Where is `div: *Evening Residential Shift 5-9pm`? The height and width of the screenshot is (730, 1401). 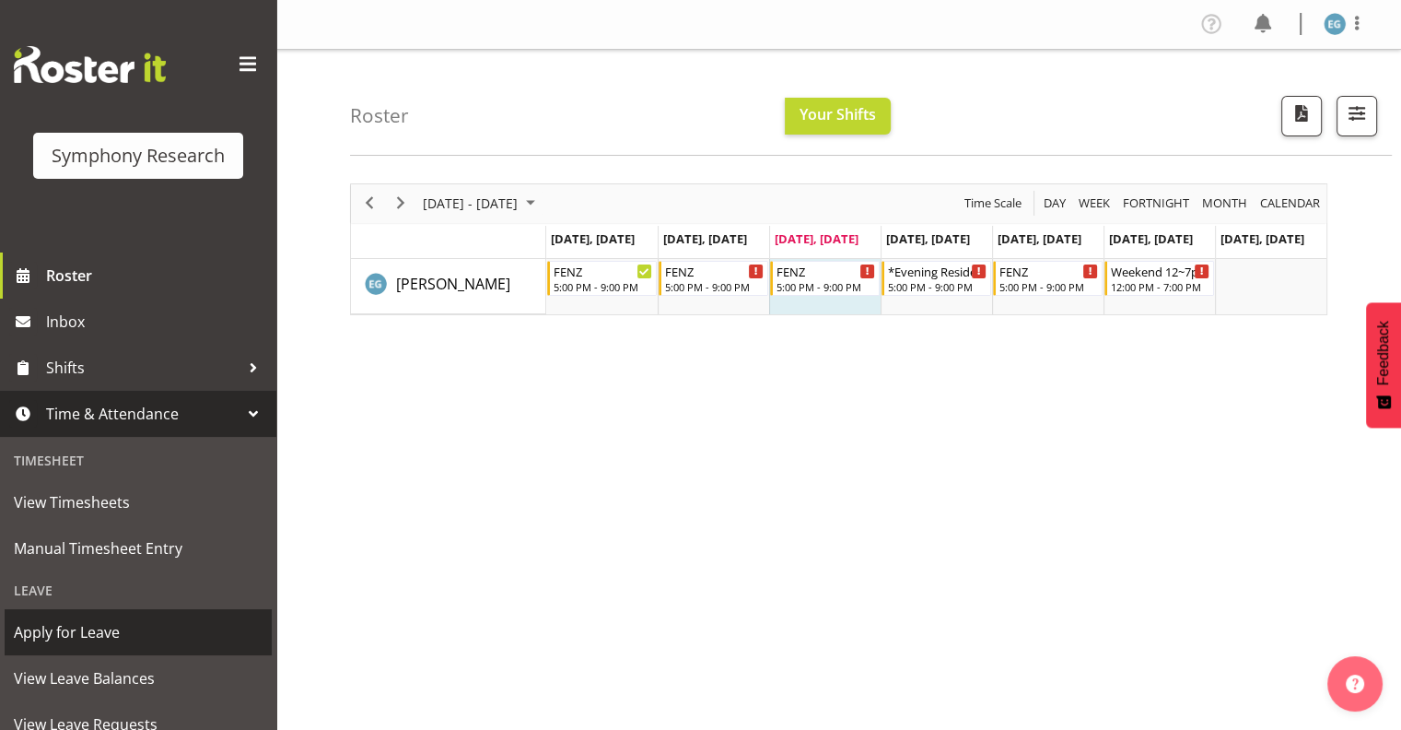
div: *Evening Residential Shift 5-9pm is located at coordinates (937, 271).